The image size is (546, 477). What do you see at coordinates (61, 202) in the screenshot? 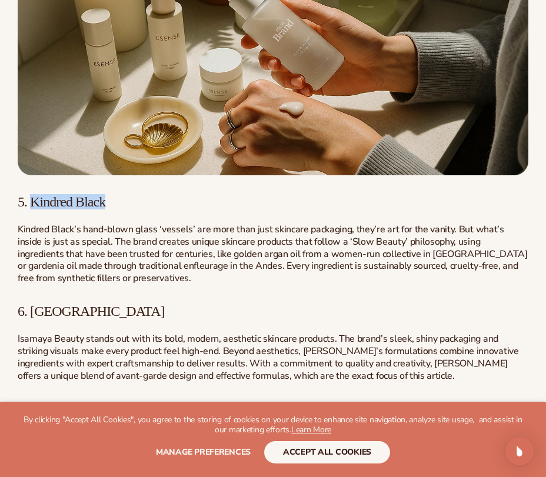
I see `span: 5. Kindred Black` at bounding box center [61, 202].